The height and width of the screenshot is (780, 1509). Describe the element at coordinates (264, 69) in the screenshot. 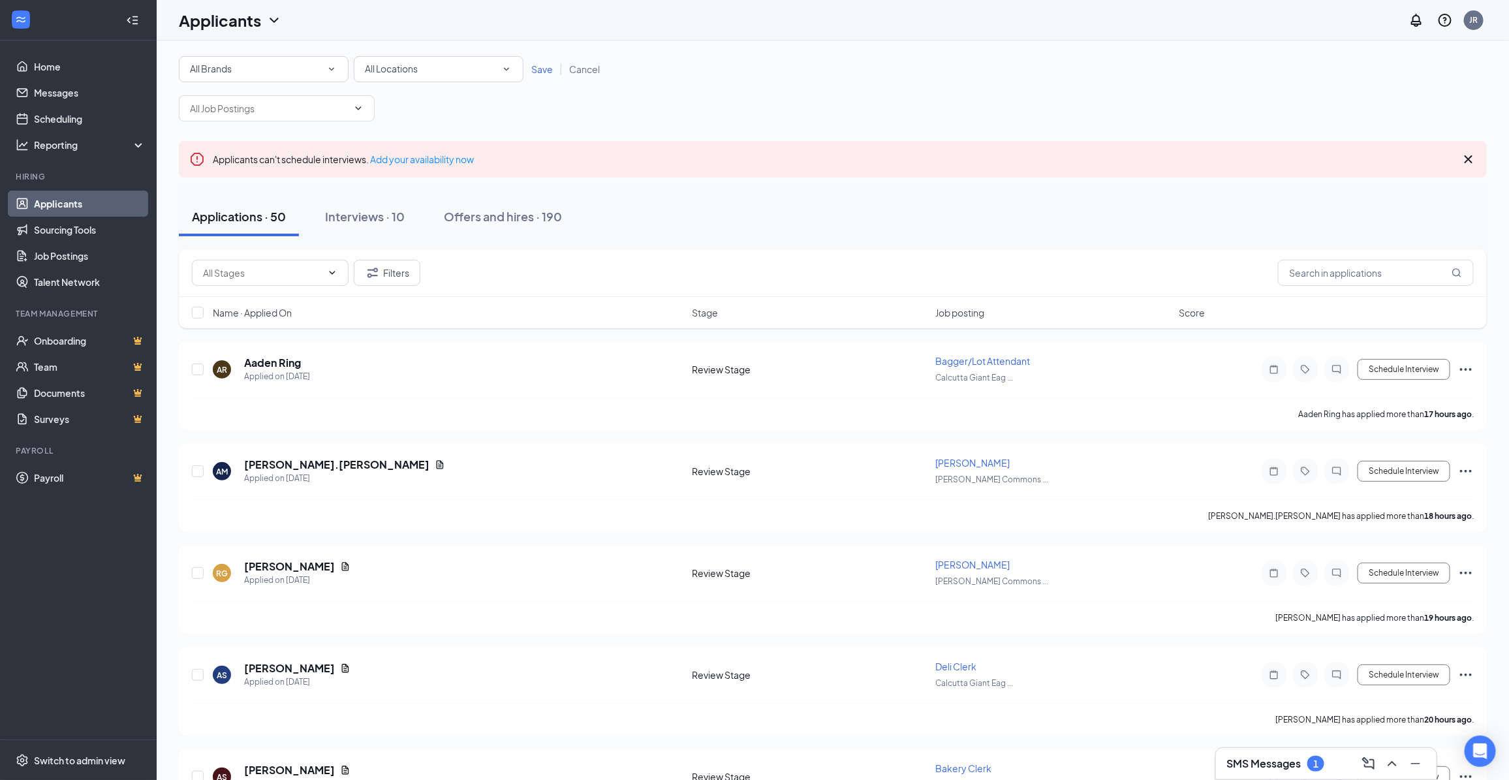

I see `div: All Brands` at that location.